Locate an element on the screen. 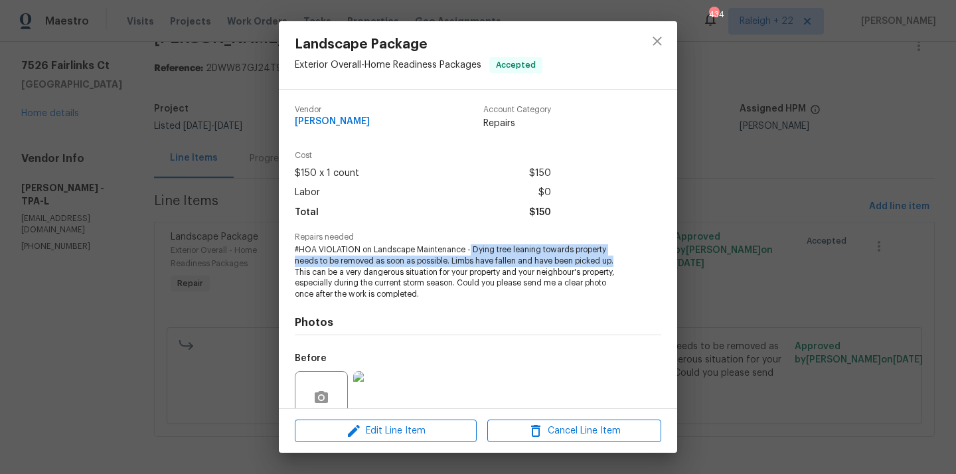 This screenshot has height=474, width=956. span: #HOA VIOLATION on Landscape Maintenance - Dying tree leaning towards property needs to be removed... is located at coordinates (459, 272).